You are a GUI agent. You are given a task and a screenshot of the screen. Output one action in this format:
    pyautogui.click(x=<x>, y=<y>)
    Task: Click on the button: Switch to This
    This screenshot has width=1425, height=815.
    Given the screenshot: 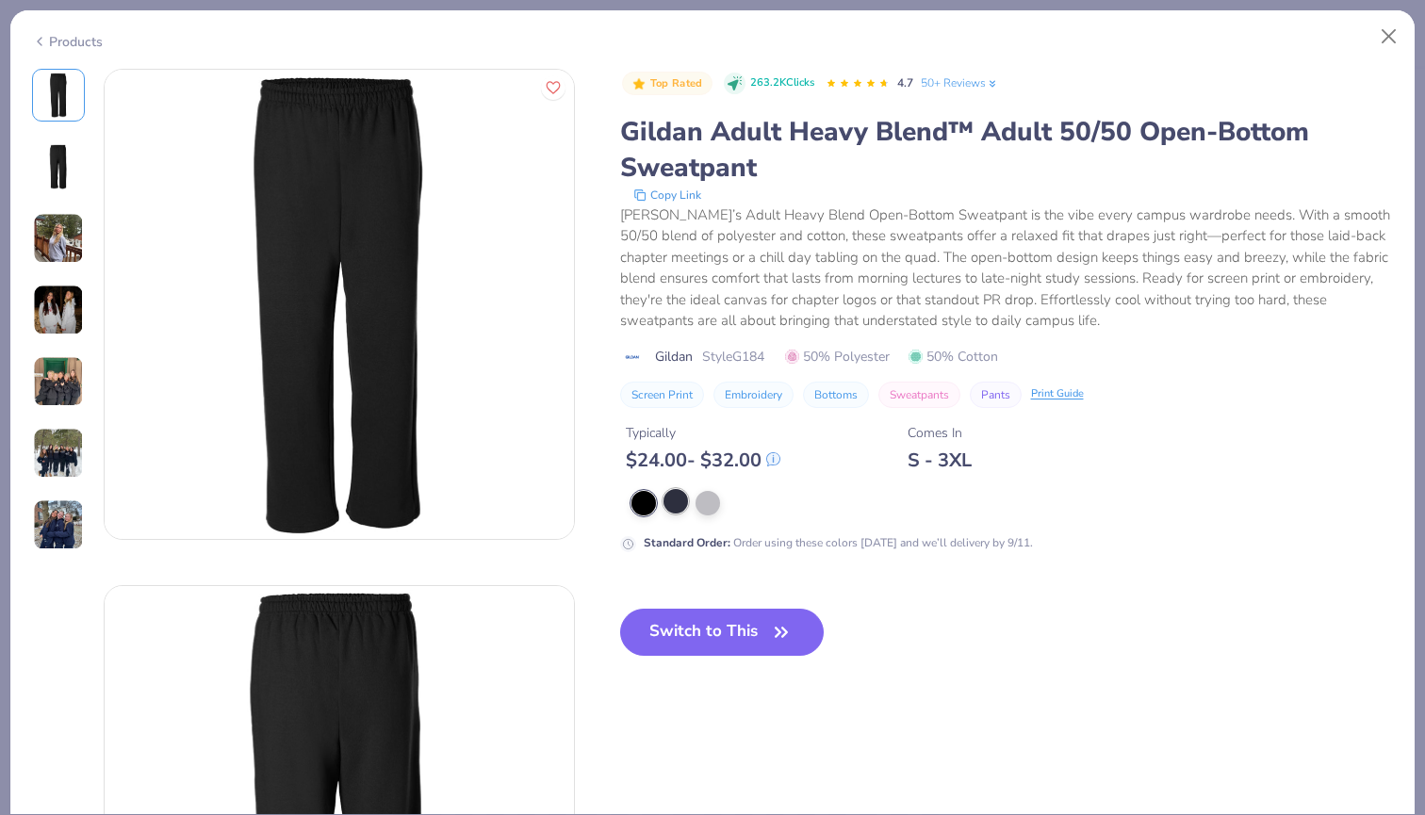 What is the action you would take?
    pyautogui.click(x=722, y=632)
    